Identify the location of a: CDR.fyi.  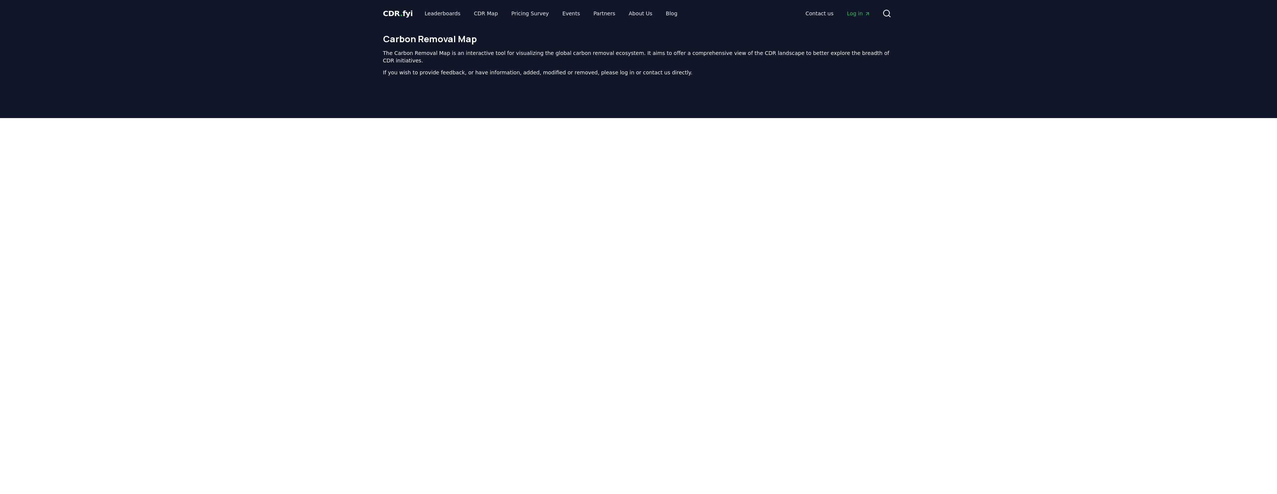
(398, 13).